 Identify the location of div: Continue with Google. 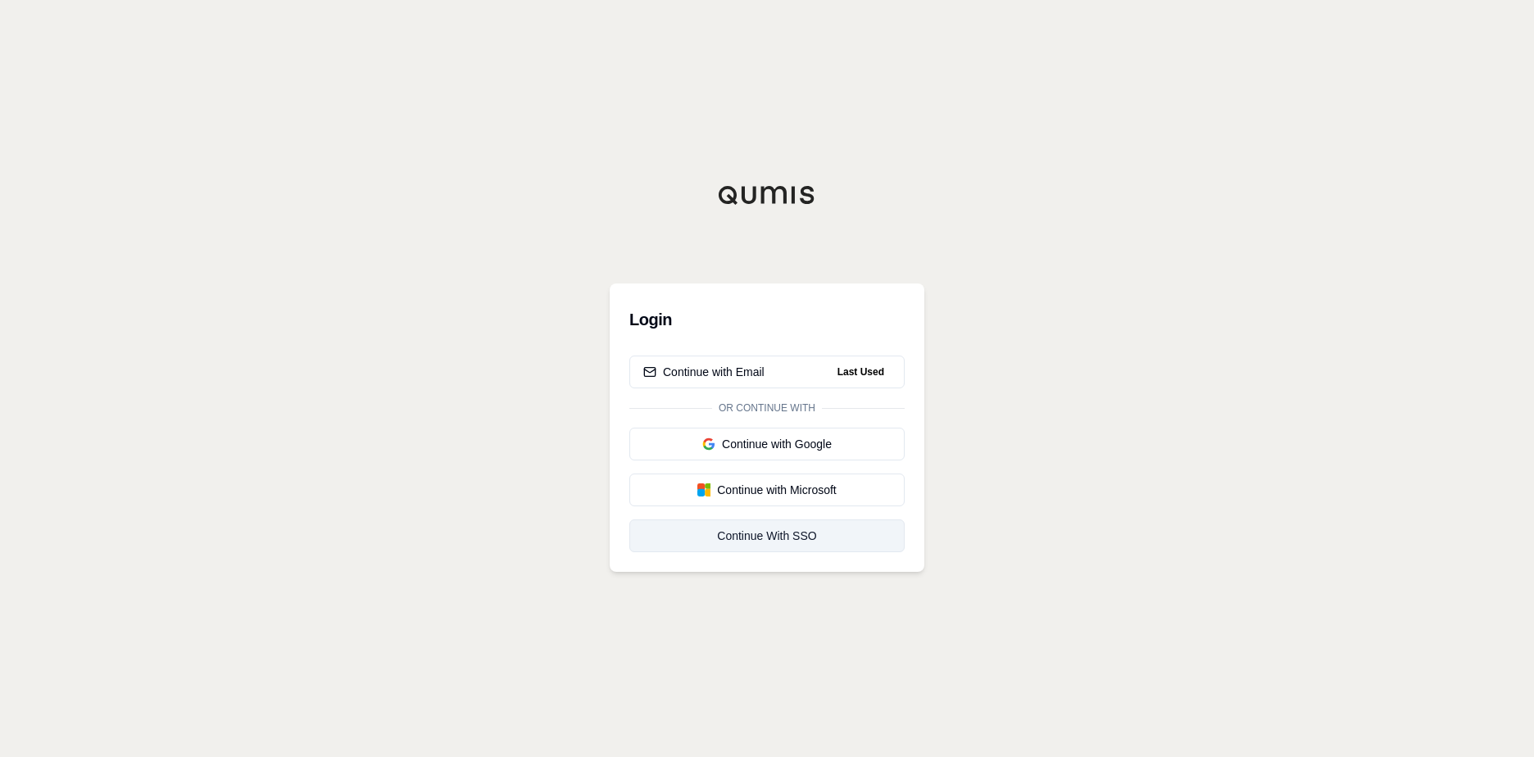
(767, 444).